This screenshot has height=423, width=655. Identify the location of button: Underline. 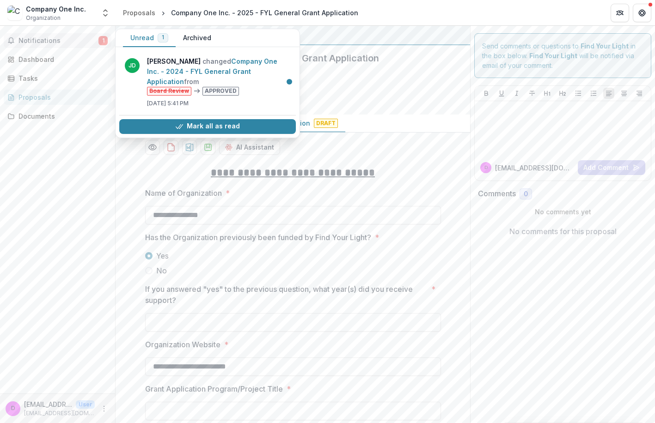
(501, 93).